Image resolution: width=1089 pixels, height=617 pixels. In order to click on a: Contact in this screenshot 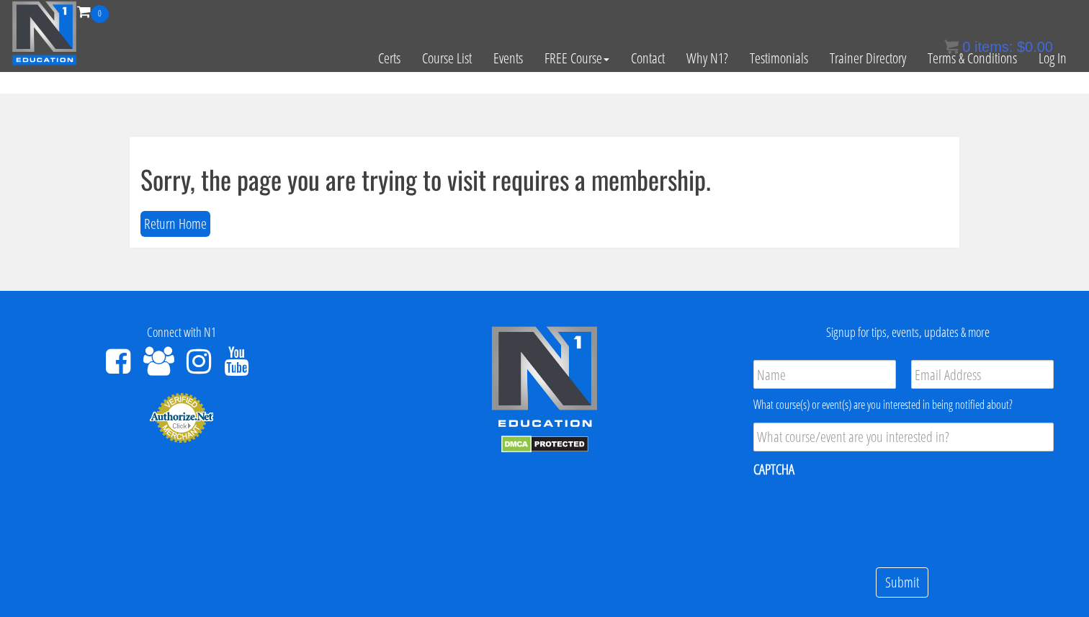, I will do `click(647, 58)`.